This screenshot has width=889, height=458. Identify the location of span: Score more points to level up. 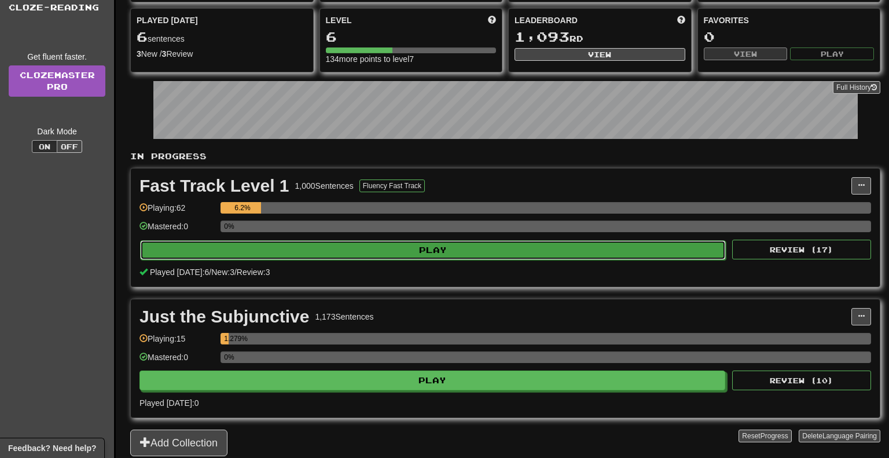
(492, 20).